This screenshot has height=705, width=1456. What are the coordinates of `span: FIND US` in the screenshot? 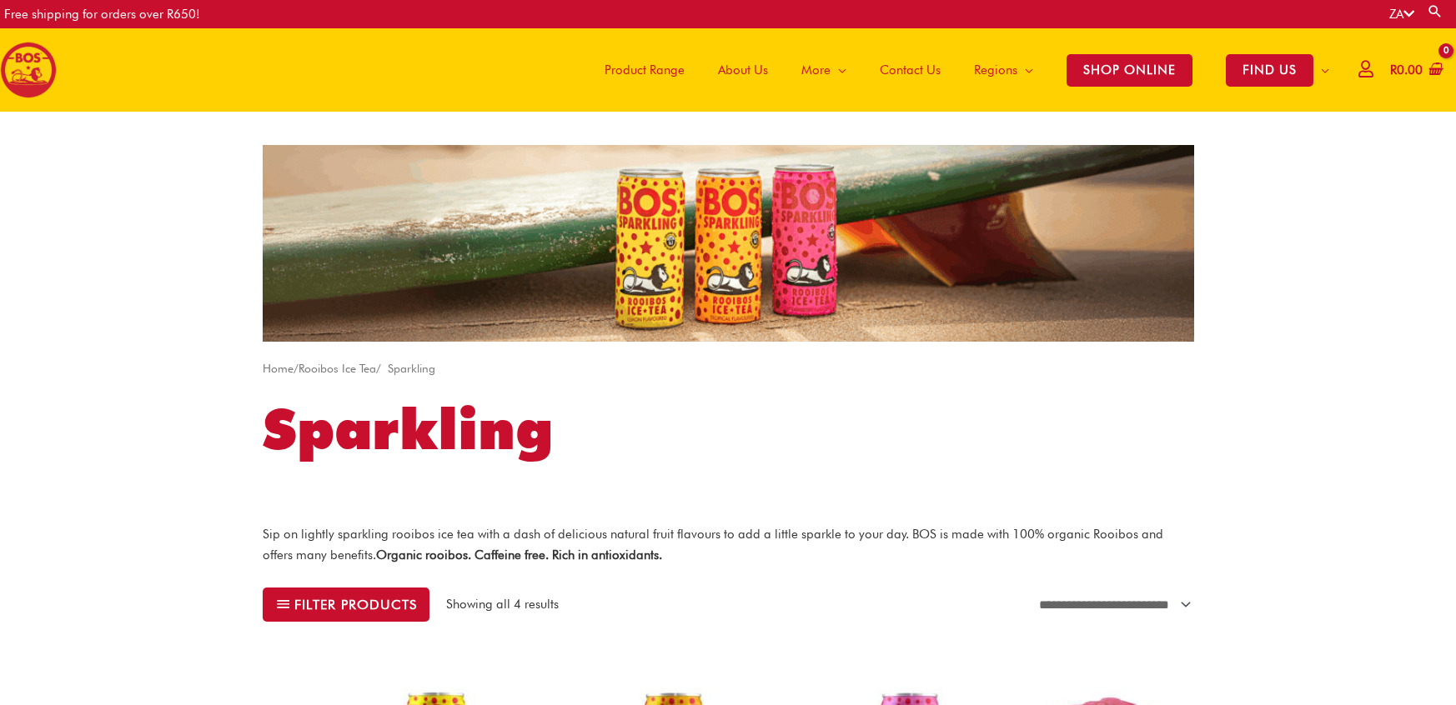 It's located at (1269, 70).